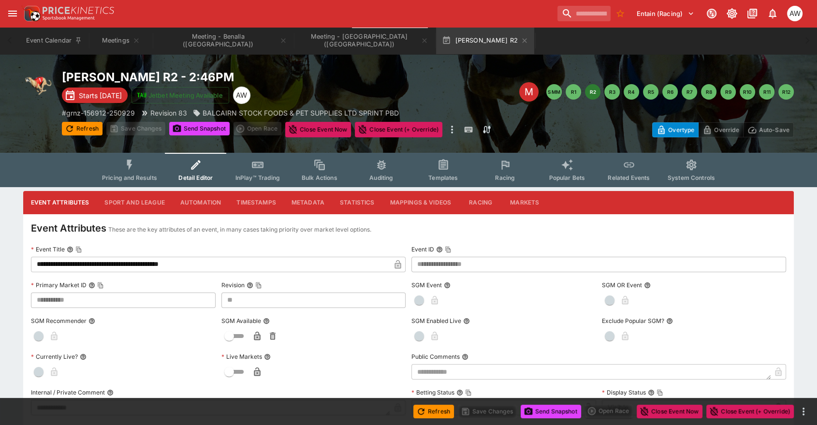 Image resolution: width=817 pixels, height=425 pixels. I want to click on img: Sportsbook Management, so click(69, 18).